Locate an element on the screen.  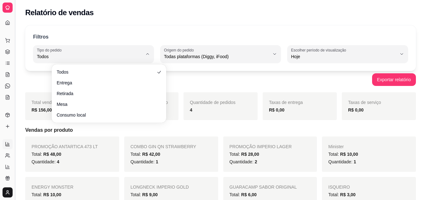
span: 2 is located at coordinates (256, 161).